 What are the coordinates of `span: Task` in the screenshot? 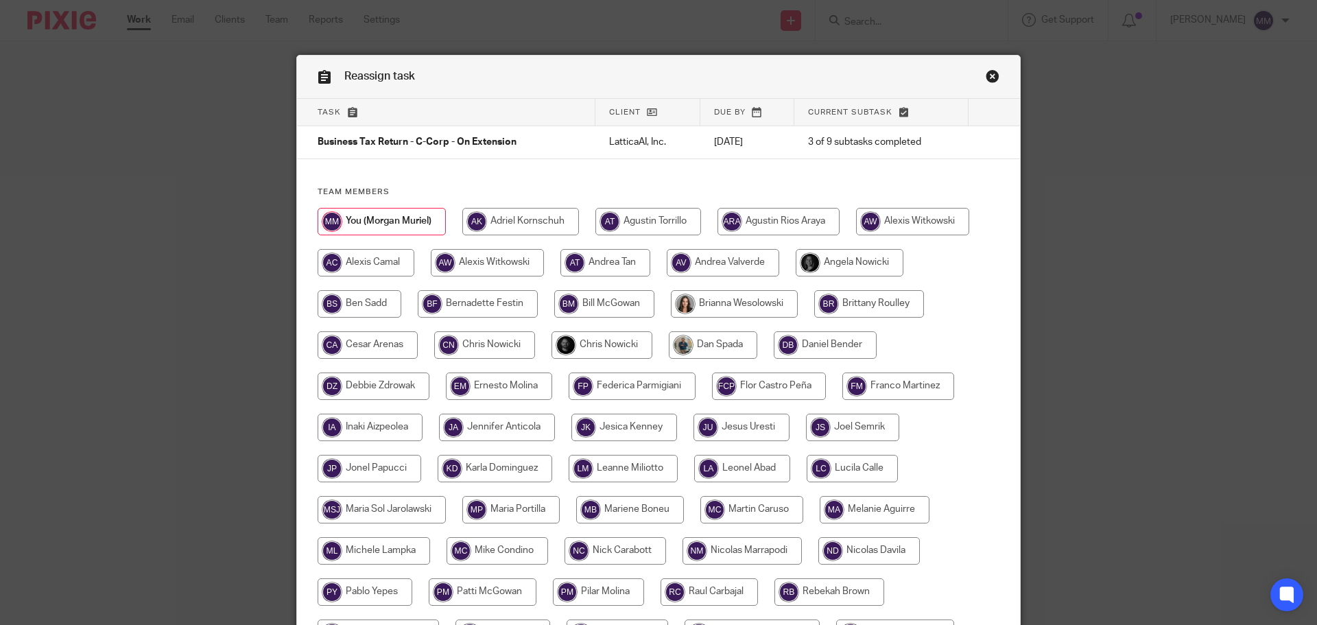 It's located at (329, 112).